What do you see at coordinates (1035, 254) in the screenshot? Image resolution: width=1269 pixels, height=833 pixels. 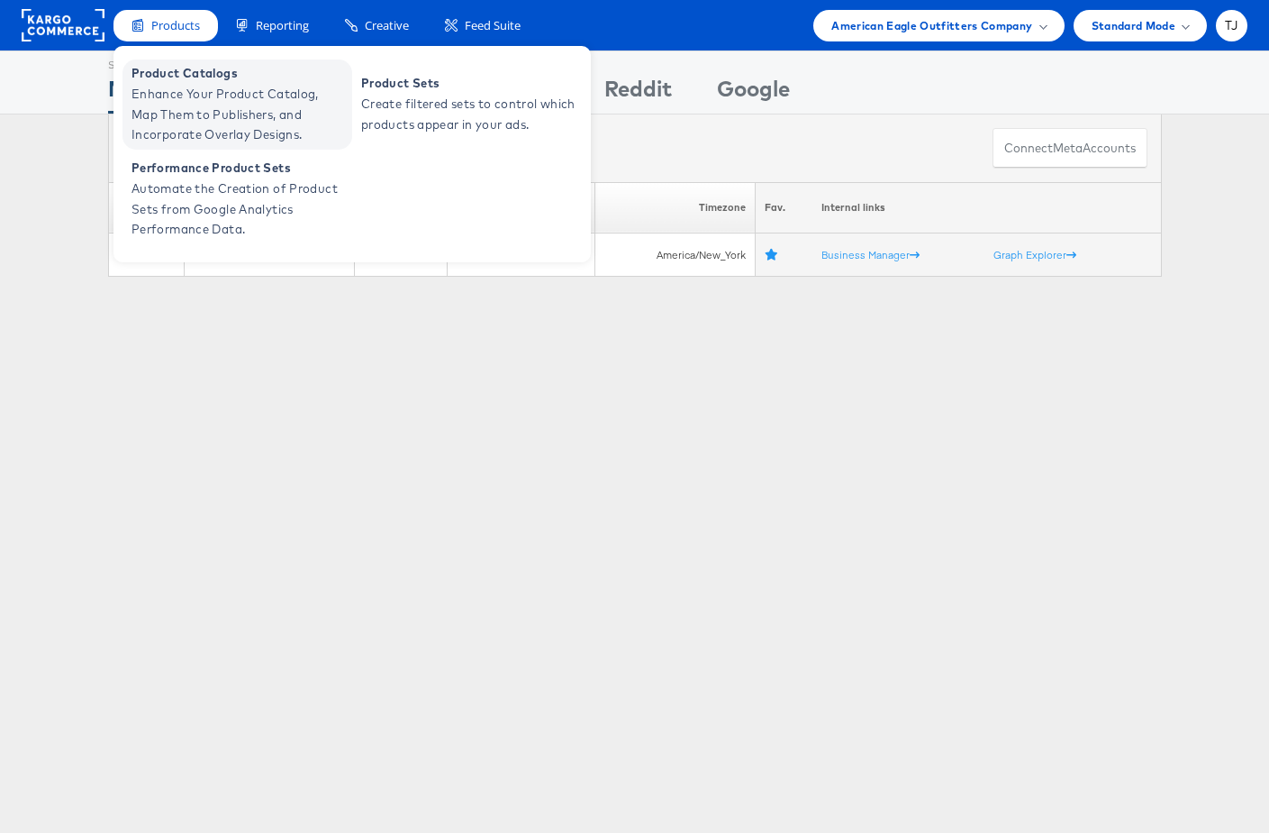 I see `a: Graph Explorer` at bounding box center [1035, 254].